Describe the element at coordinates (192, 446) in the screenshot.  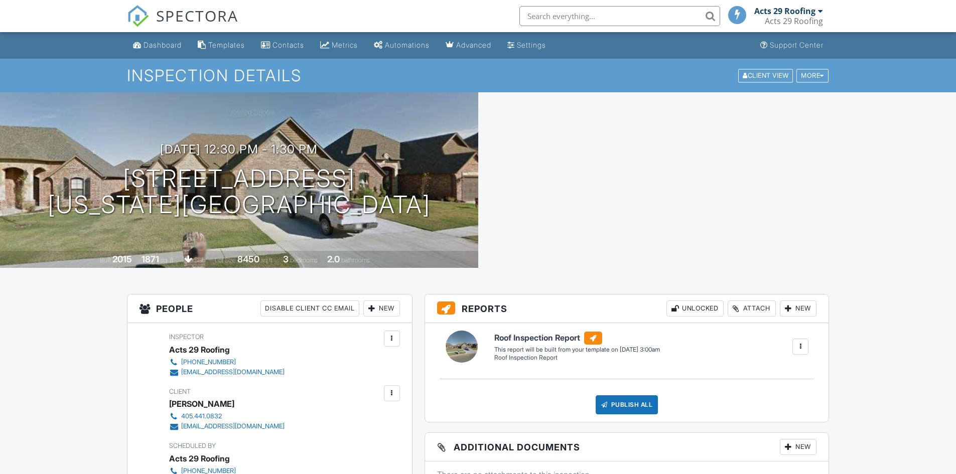
I see `span: Scheduled By` at that location.